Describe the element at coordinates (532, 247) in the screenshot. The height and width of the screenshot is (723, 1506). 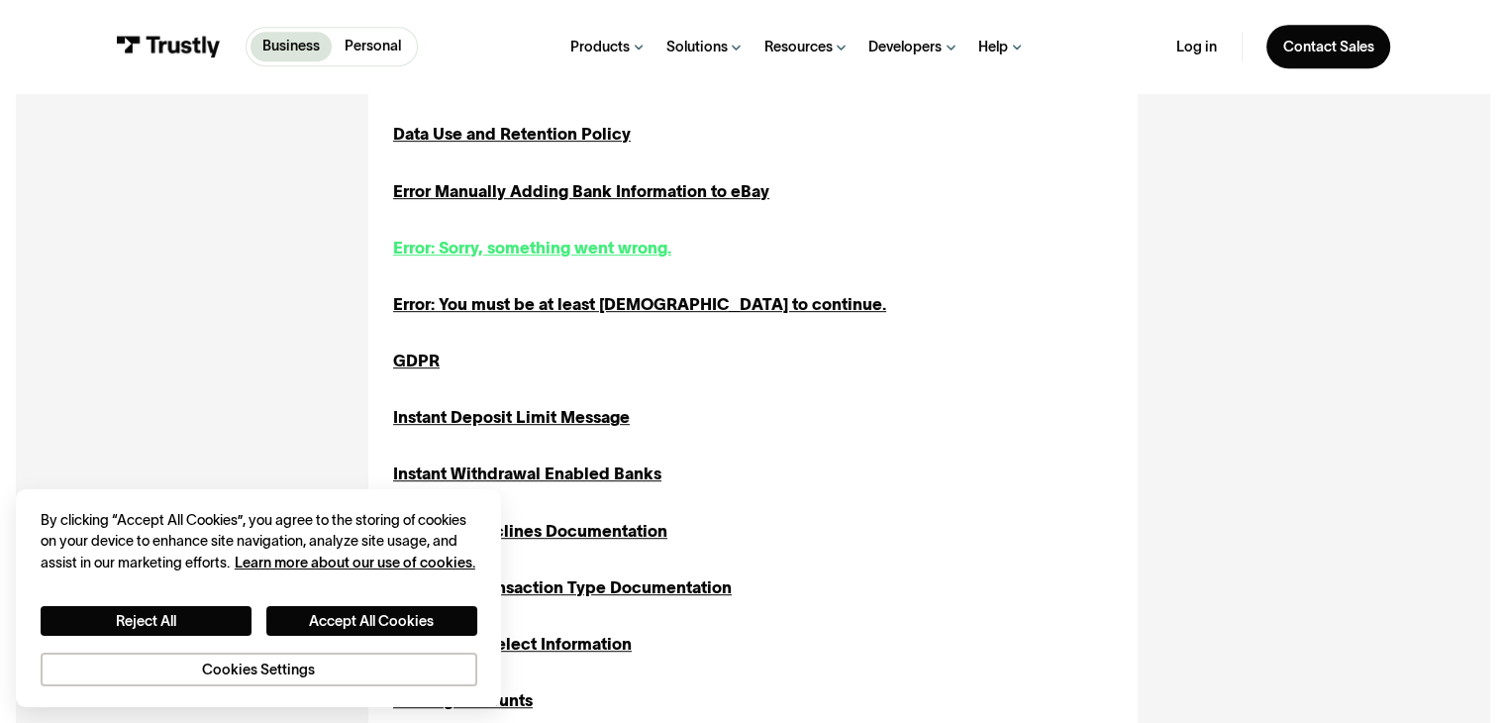
I see `a: Error: Sorry, something went wrong.` at that location.